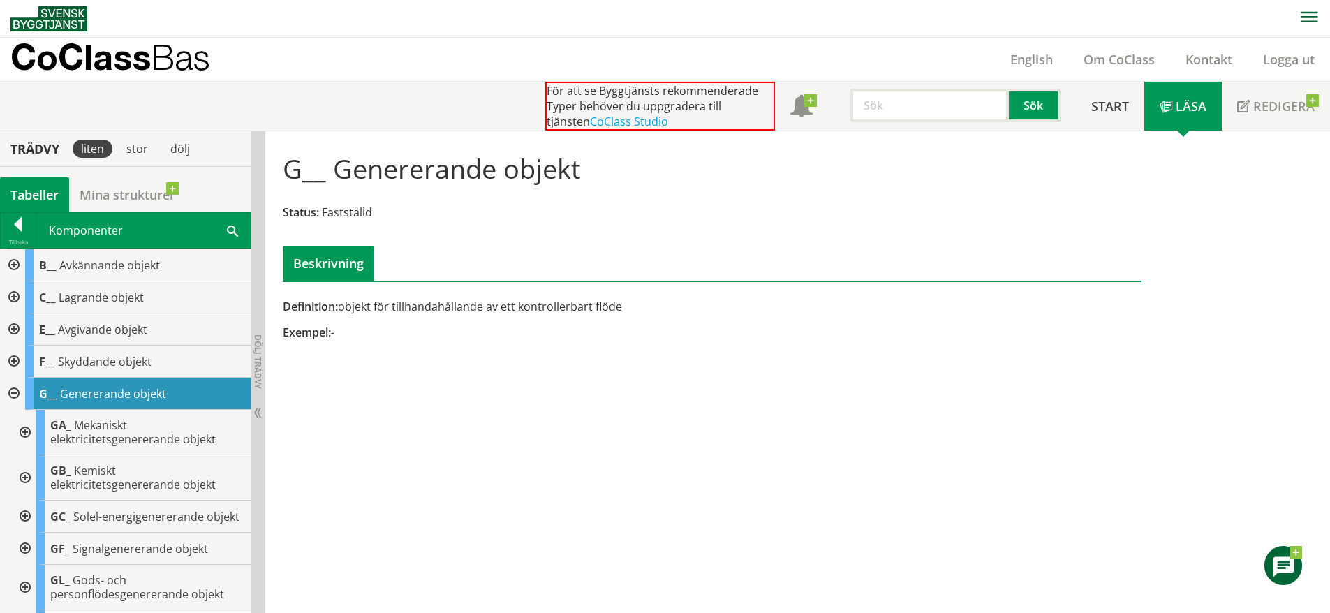 The height and width of the screenshot is (613, 1330). I want to click on a: Start, so click(1110, 106).